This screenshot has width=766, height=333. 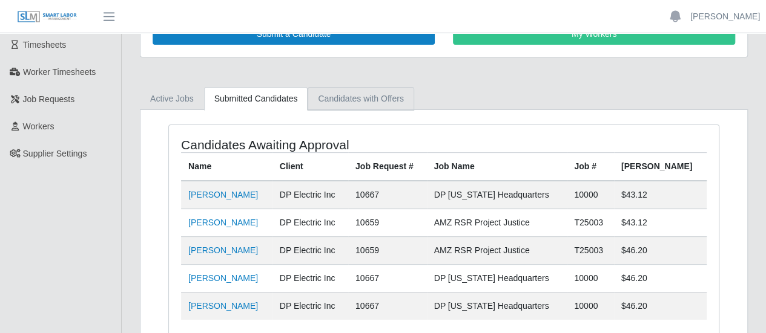 I want to click on h4: Candidates Awaiting Approval, so click(x=285, y=145).